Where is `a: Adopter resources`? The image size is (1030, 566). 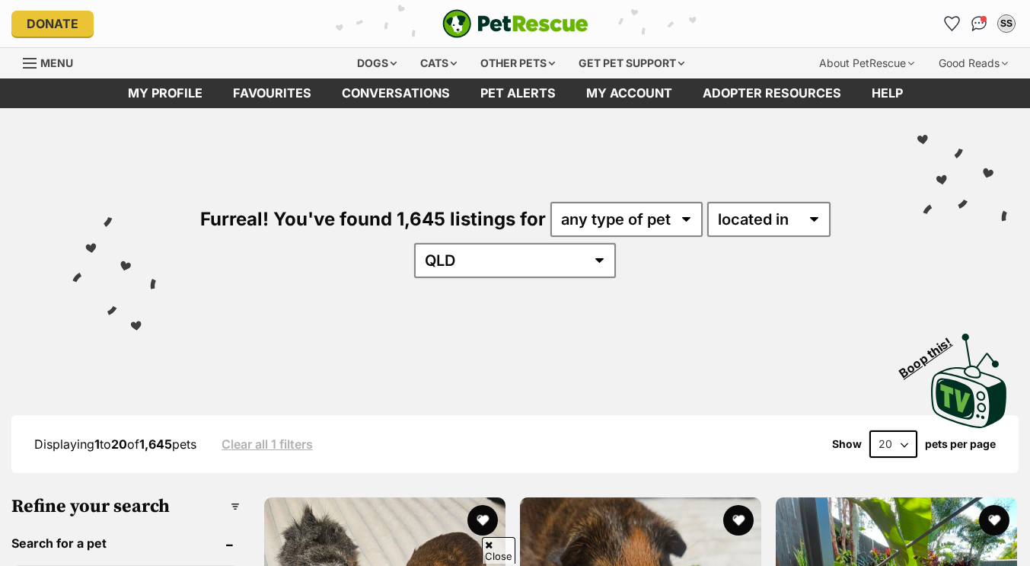 a: Adopter resources is located at coordinates (772, 93).